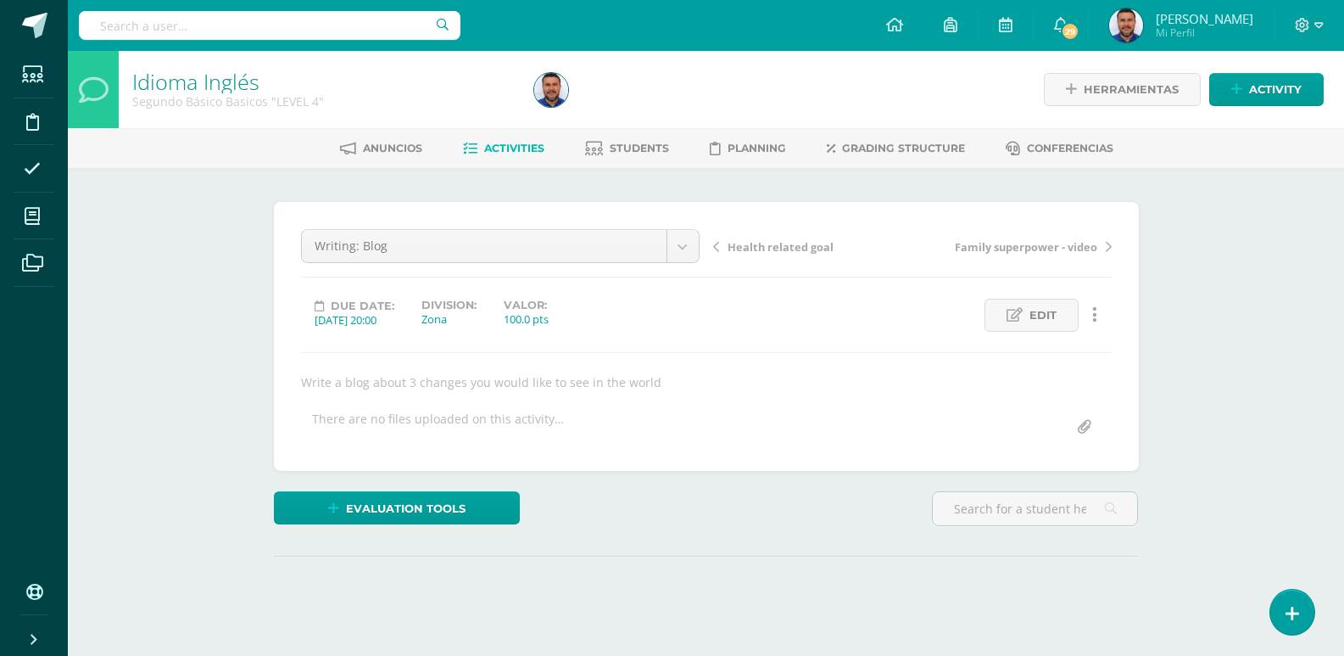 Image resolution: width=1344 pixels, height=656 pixels. Describe the element at coordinates (757, 148) in the screenshot. I see `span: Planning` at that location.